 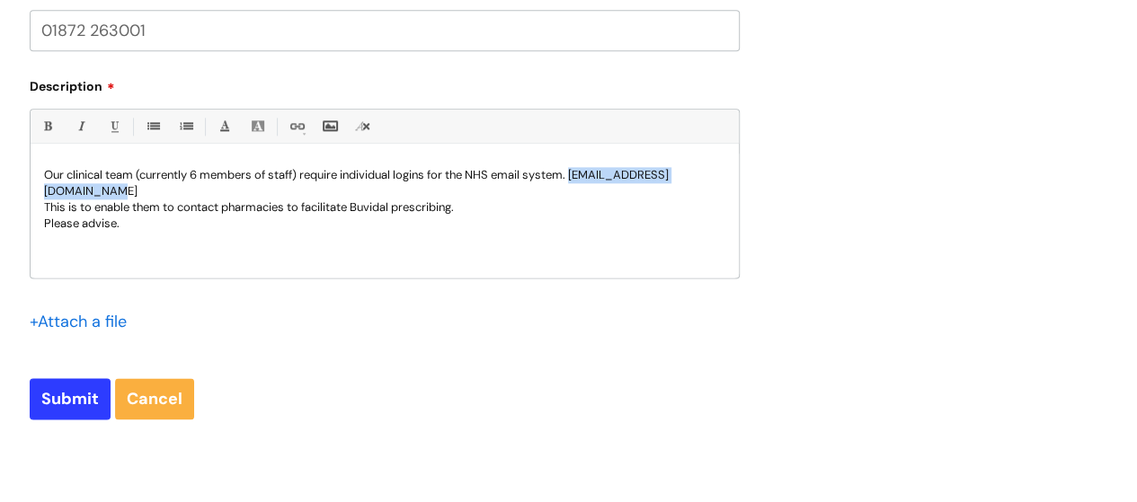 What do you see at coordinates (385, 208) in the screenshot?
I see `p: This is to enable them to contact pharmacies to facilitate Buvidal prescribing.` at bounding box center [385, 208].